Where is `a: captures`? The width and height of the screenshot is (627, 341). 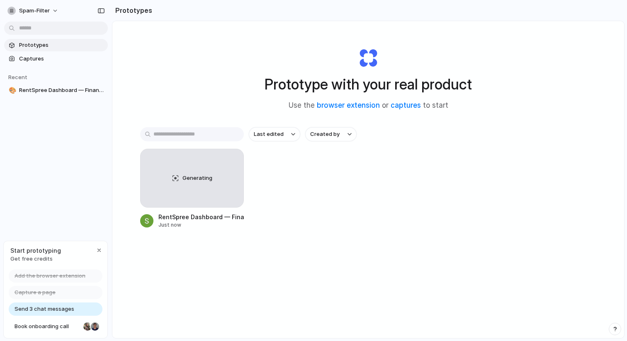 a: captures is located at coordinates (405, 105).